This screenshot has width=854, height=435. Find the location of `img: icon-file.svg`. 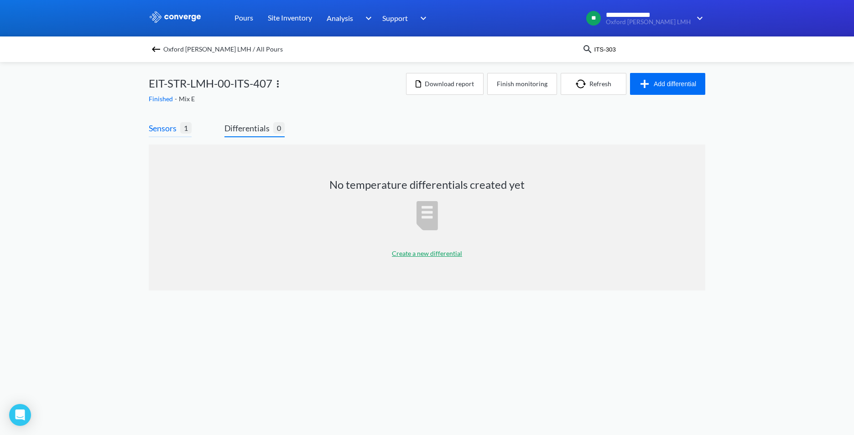

img: icon-file.svg is located at coordinates (418, 84).